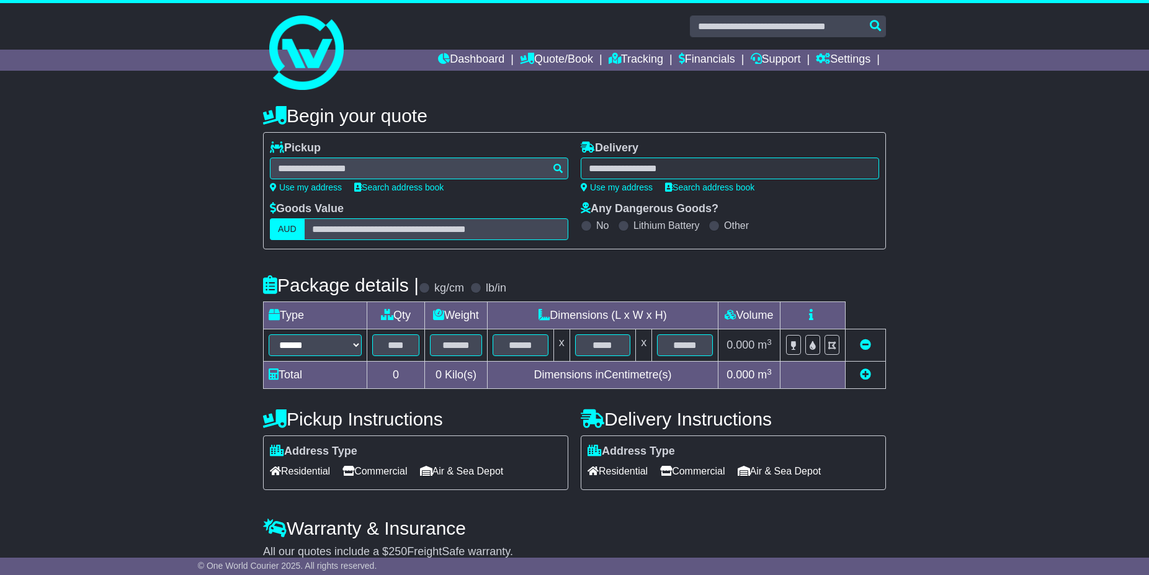 The width and height of the screenshot is (1149, 575). What do you see at coordinates (749, 316) in the screenshot?
I see `td: Volume` at bounding box center [749, 316].